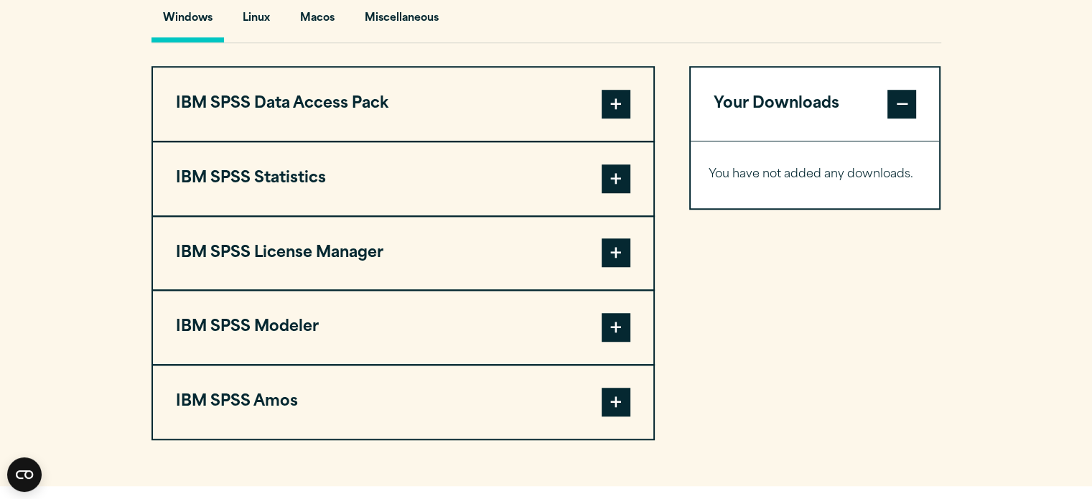  I want to click on p: You have not added any downloads., so click(815, 174).